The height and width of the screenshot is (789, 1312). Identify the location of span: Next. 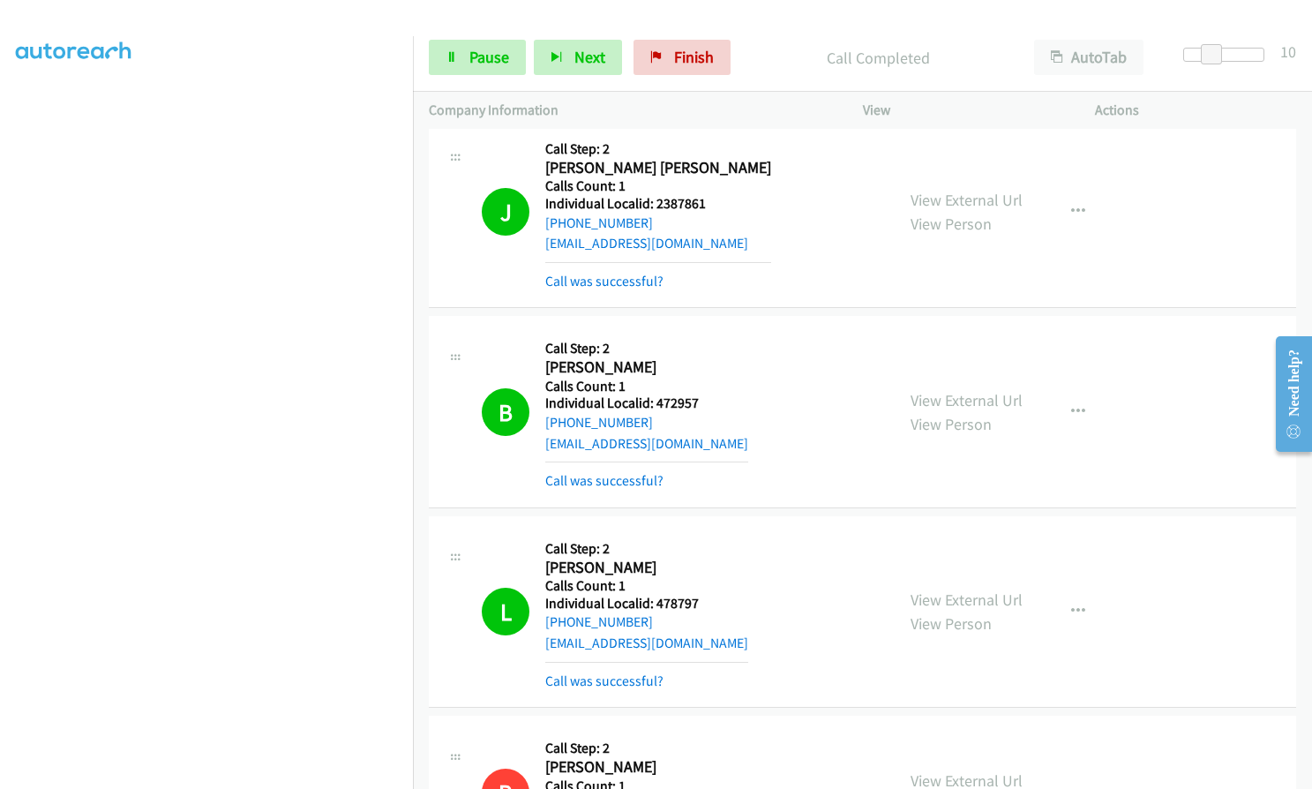
(589, 56).